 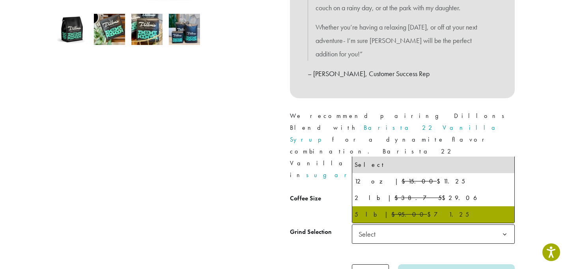 I want to click on div: 5 lb | $71.25, so click(x=433, y=214).